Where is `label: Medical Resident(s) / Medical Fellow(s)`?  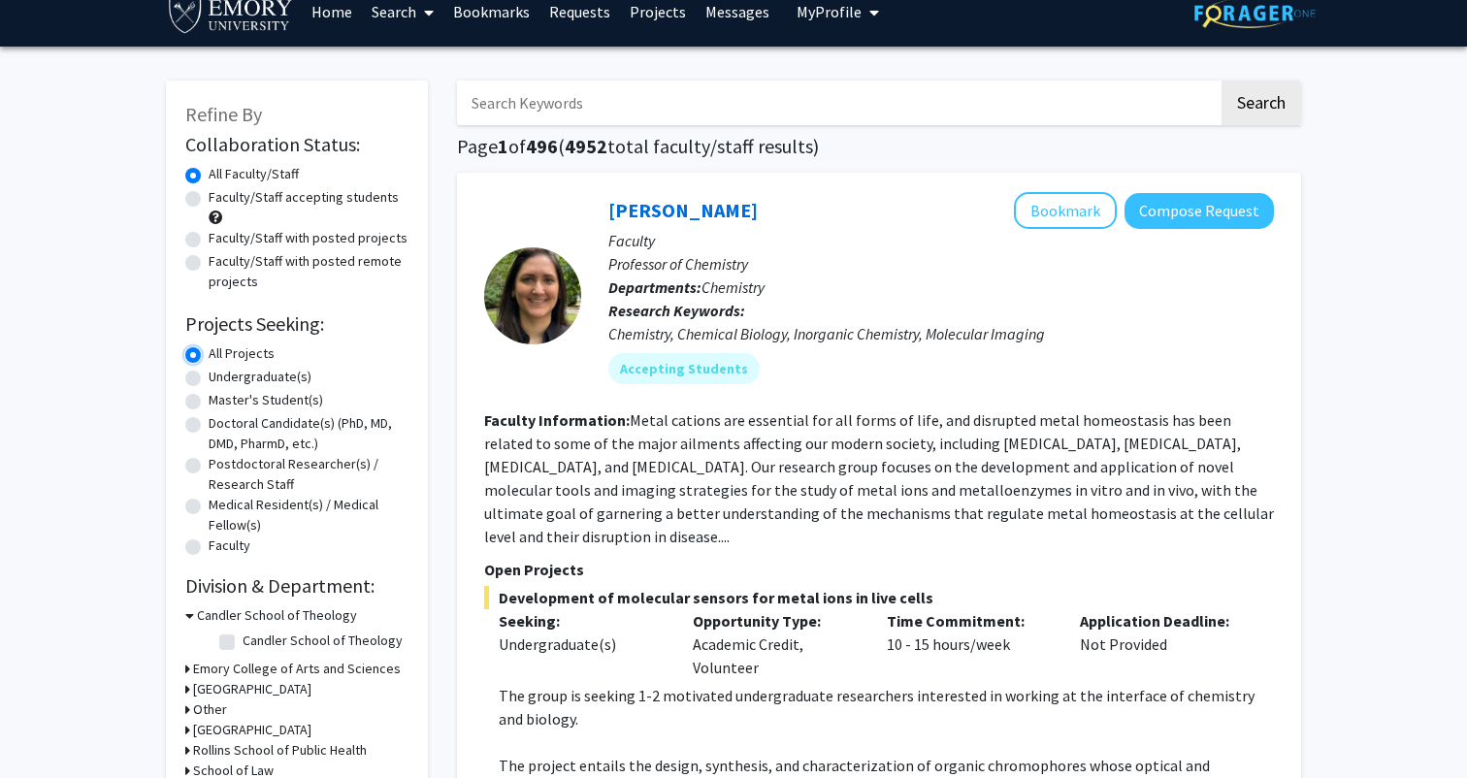
label: Medical Resident(s) / Medical Fellow(s) is located at coordinates (309, 515).